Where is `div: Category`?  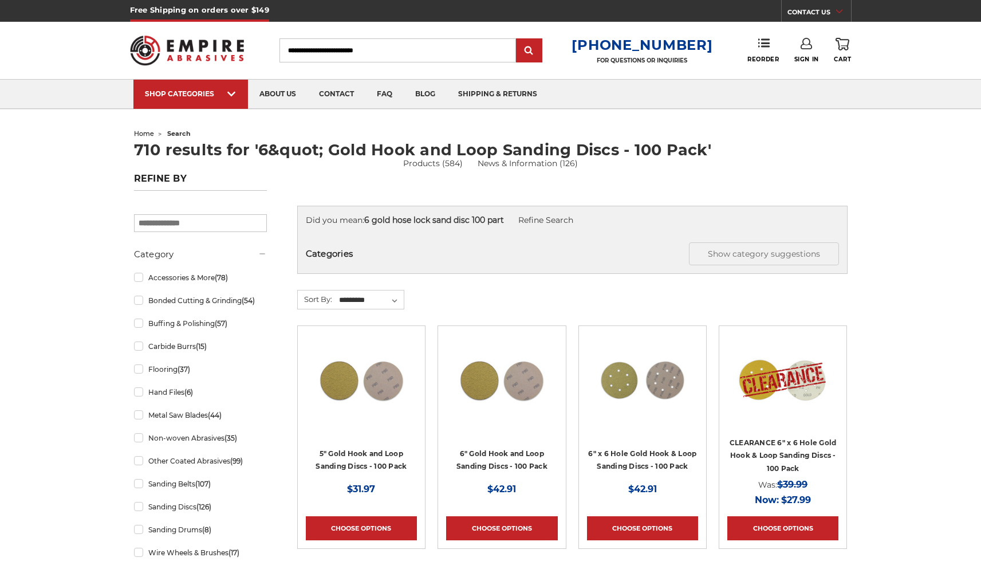 div: Category is located at coordinates (201, 254).